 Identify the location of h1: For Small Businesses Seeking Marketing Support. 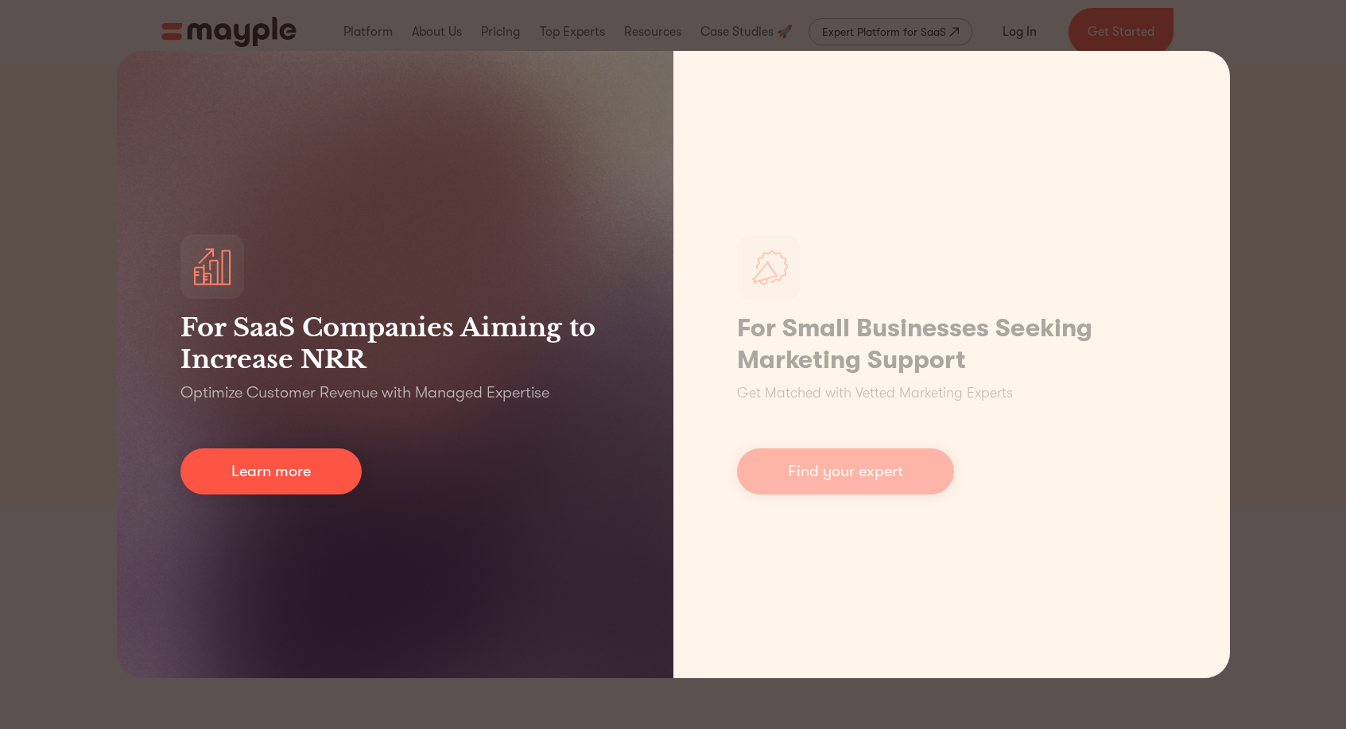
(952, 344).